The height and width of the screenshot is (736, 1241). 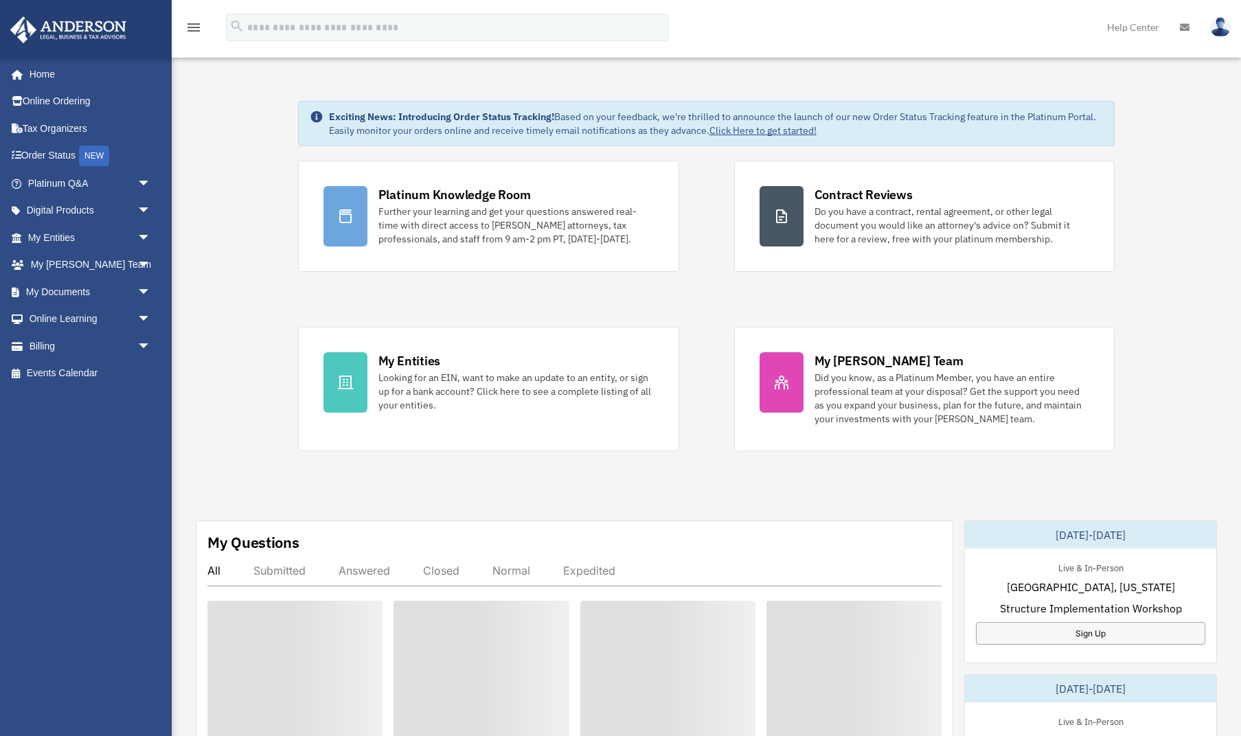 What do you see at coordinates (194, 27) in the screenshot?
I see `i: menu` at bounding box center [194, 27].